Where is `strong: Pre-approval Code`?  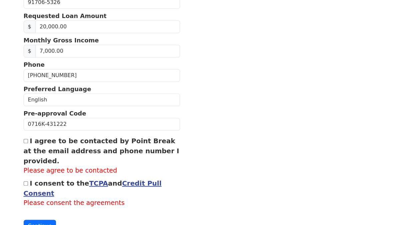
strong: Pre-approval Code is located at coordinates (55, 113).